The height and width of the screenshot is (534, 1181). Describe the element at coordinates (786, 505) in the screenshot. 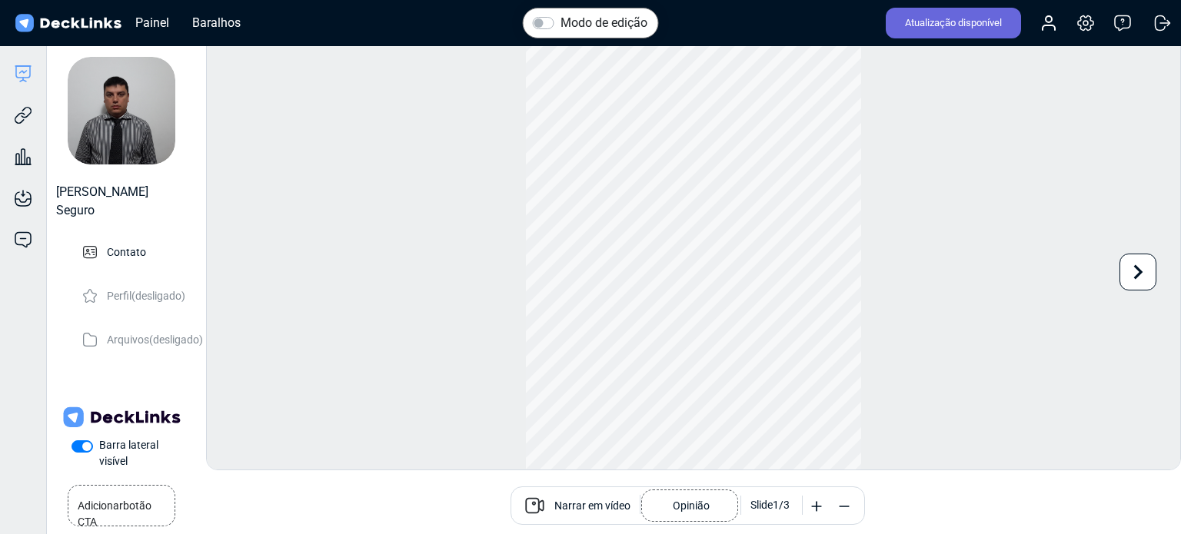

I see `font: 3` at that location.